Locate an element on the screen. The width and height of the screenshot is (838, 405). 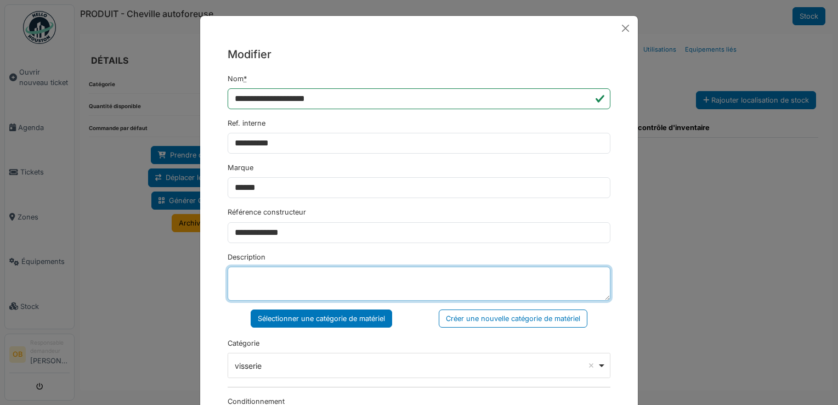
abbr: Requis is located at coordinates (245, 78).